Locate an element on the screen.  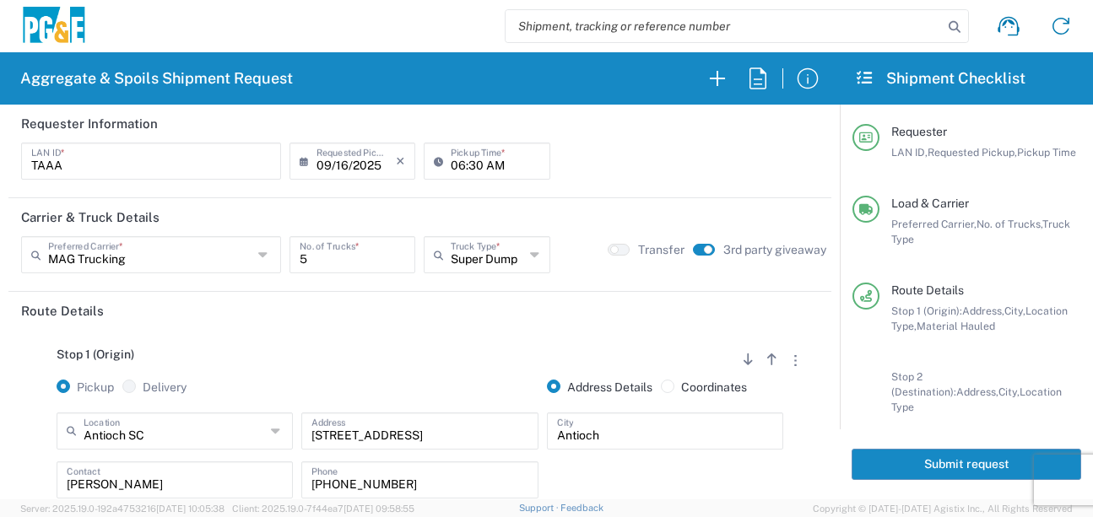
a: Feedback is located at coordinates (581, 508).